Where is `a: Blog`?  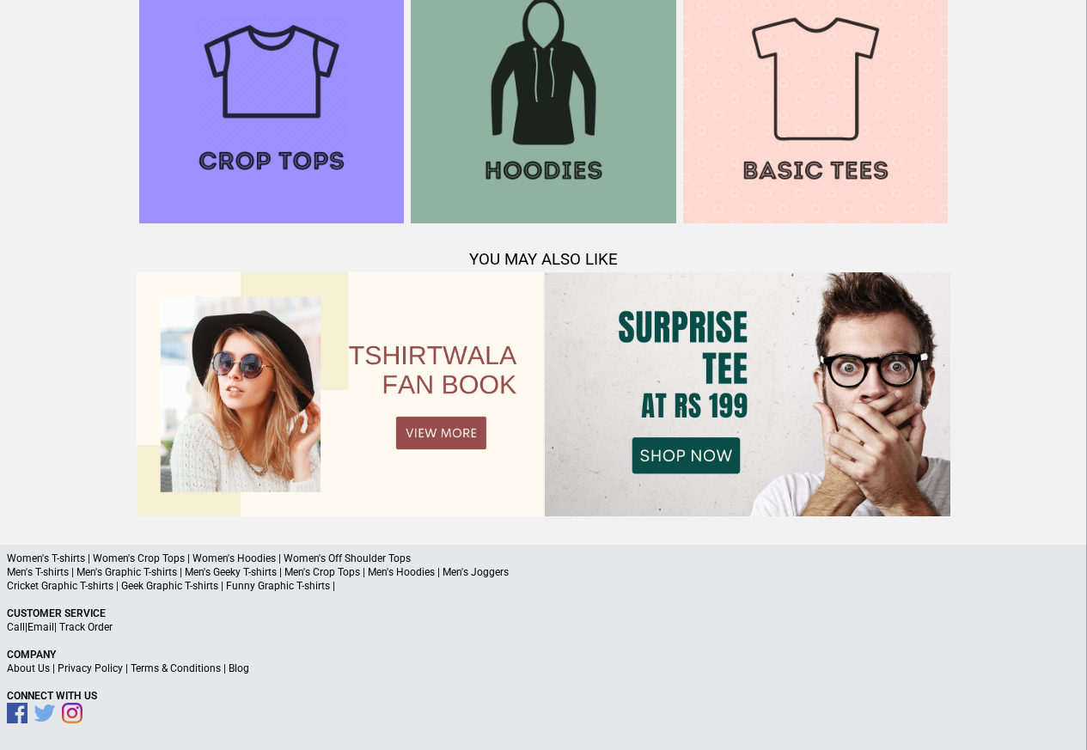 a: Blog is located at coordinates (239, 669).